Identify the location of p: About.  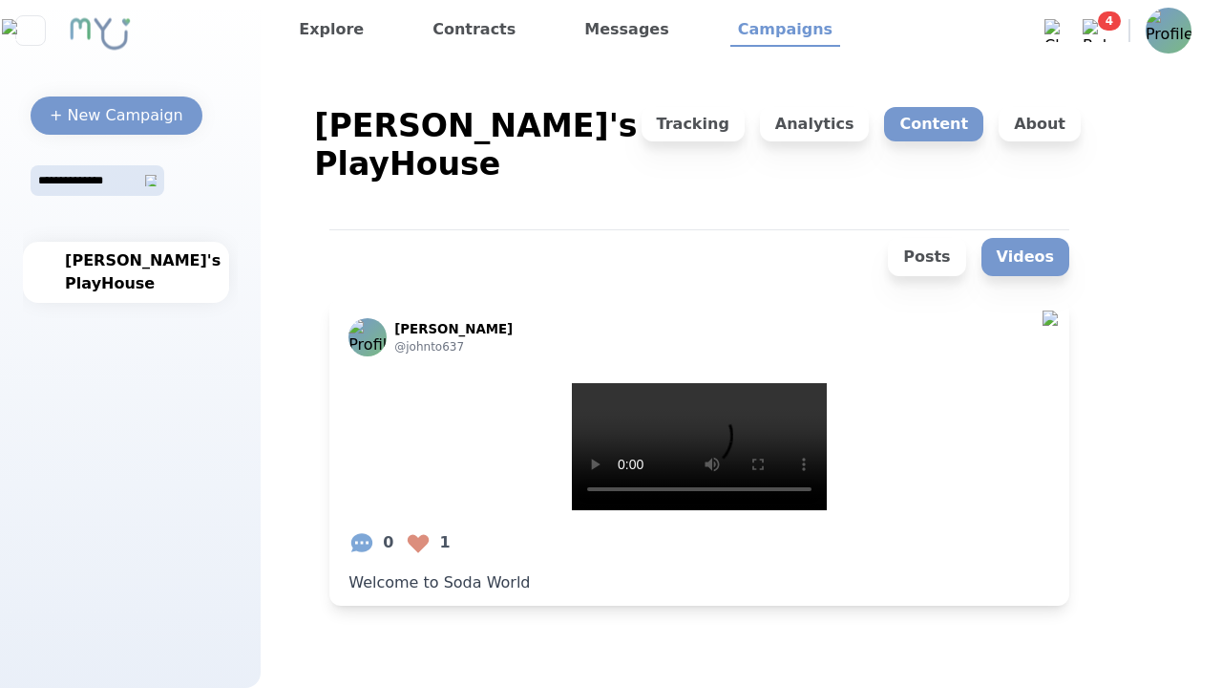
(1040, 124).